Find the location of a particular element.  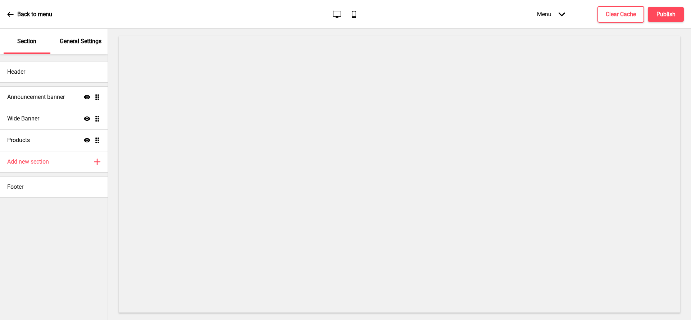

p: Section is located at coordinates (27, 41).